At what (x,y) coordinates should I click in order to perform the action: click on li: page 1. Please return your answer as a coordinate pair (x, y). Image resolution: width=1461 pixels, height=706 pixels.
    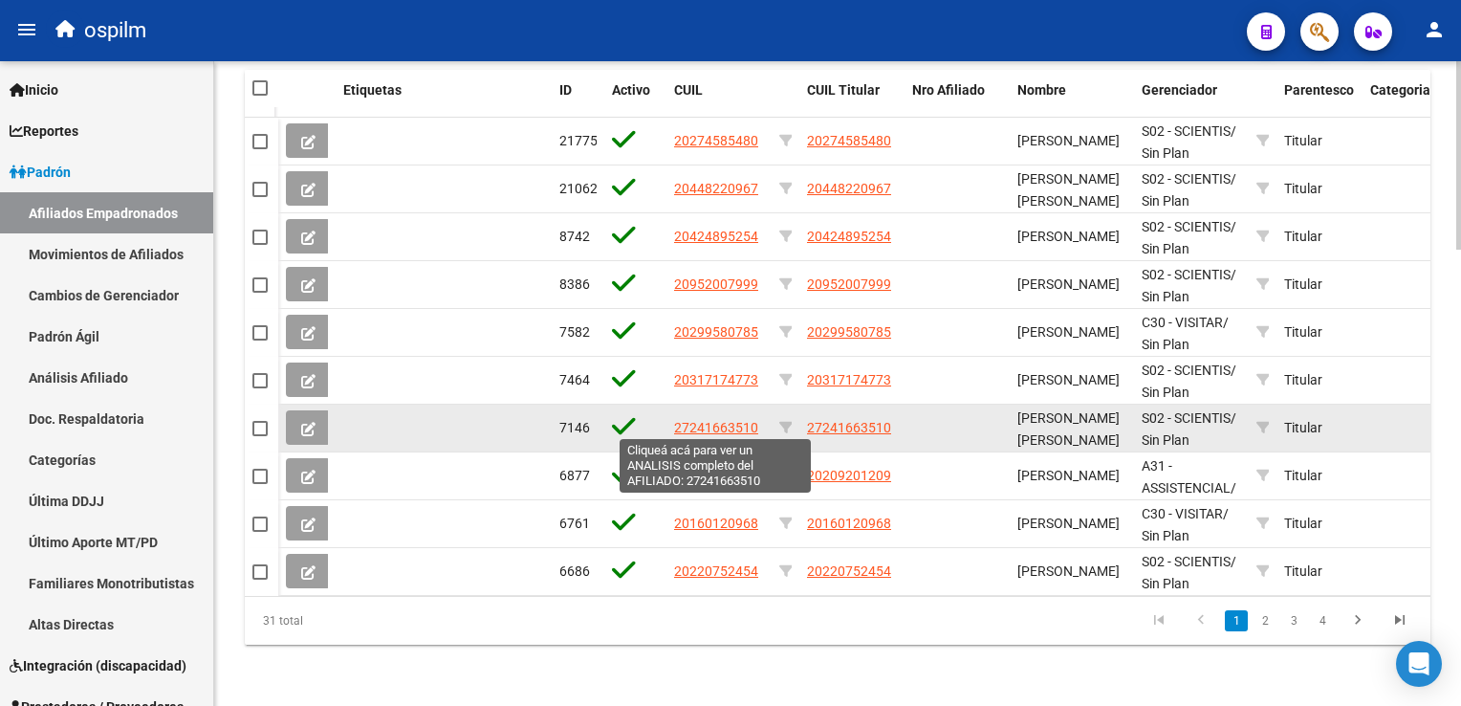
    Looking at the image, I should click on (1236, 621).